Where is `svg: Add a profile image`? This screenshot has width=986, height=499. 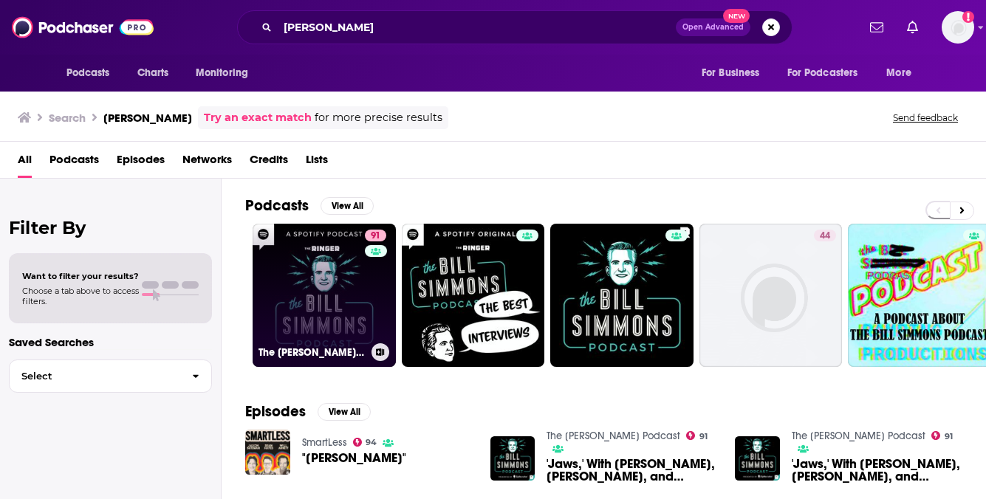
svg: Add a profile image is located at coordinates (968, 17).